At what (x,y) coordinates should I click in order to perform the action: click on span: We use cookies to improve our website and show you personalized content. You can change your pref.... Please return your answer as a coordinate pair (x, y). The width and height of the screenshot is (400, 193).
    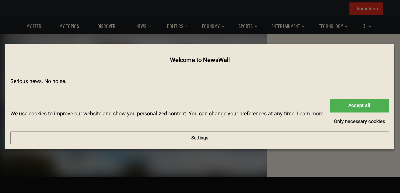
    Looking at the image, I should click on (167, 114).